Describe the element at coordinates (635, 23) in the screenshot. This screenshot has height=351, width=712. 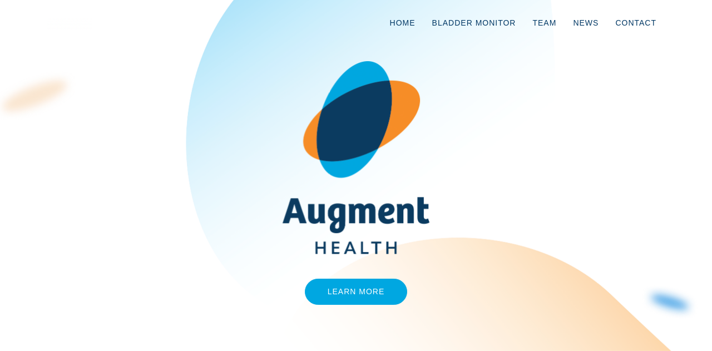
I see `a: Contact` at that location.